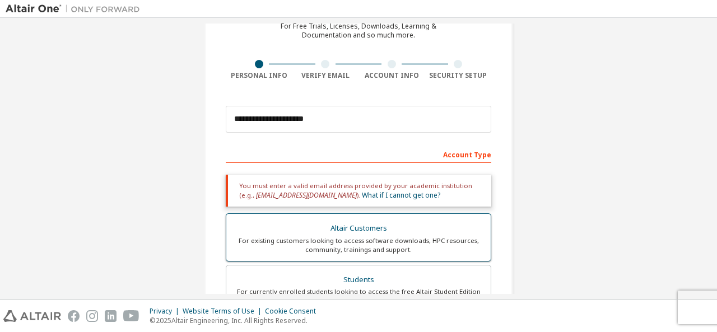 The image size is (717, 332). Describe the element at coordinates (359, 154) in the screenshot. I see `div: Account Type` at that location.